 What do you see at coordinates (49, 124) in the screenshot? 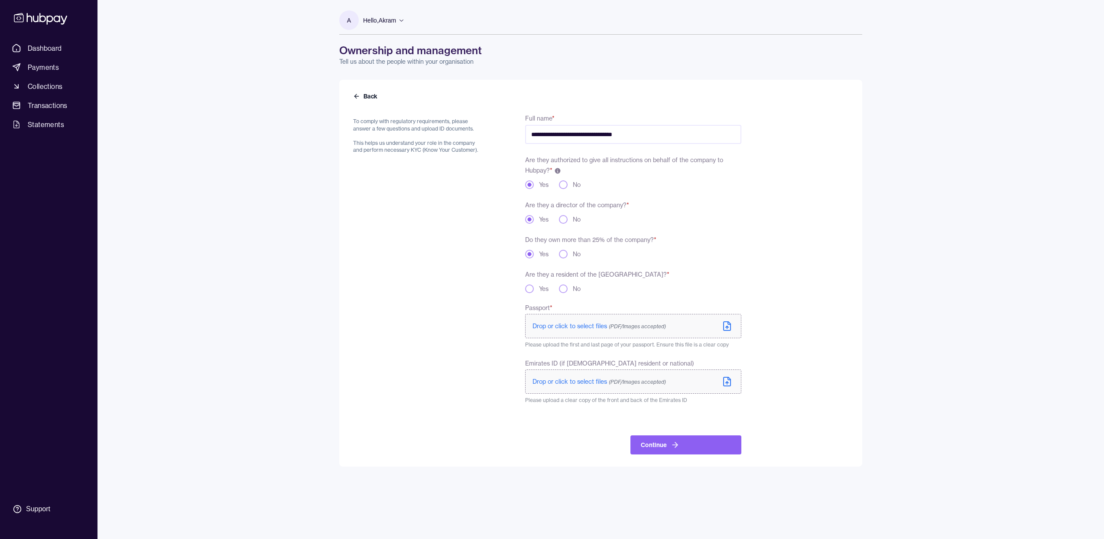
I see `a: Statements` at bounding box center [49, 124].